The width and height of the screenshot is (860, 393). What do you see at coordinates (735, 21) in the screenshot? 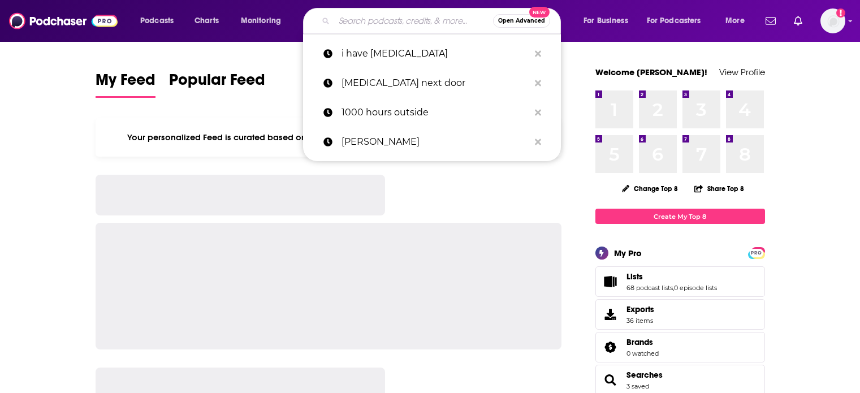
I see `span: More` at bounding box center [735, 21].